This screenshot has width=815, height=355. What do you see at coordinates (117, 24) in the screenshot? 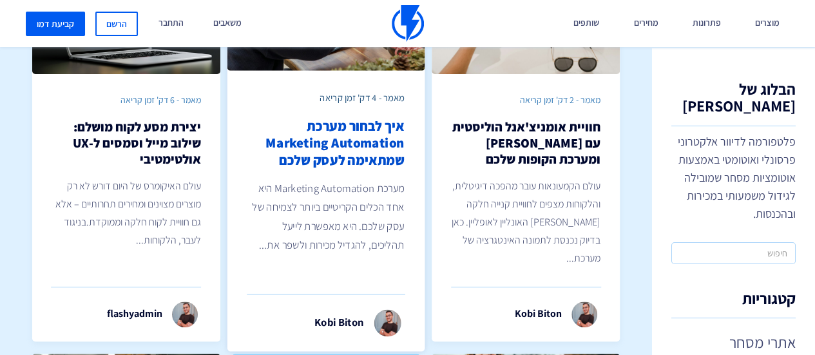
I see `a: הרשם` at bounding box center [117, 24].